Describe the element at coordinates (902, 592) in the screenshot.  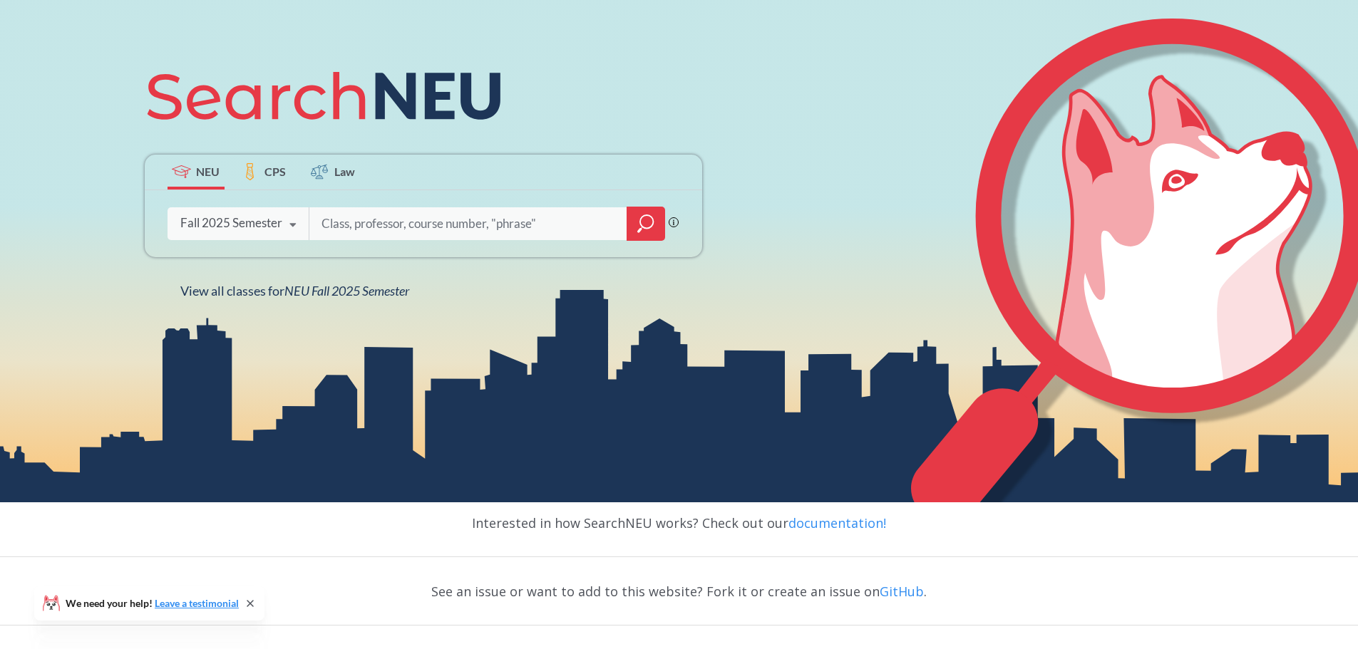
I see `a: GitHub` at that location.